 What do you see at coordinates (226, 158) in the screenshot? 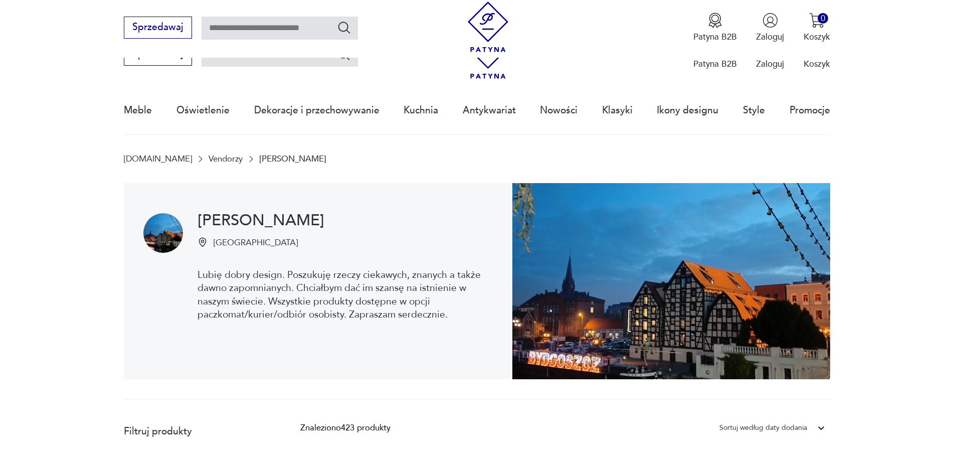
I see `a: Vendorzy` at bounding box center [226, 158].